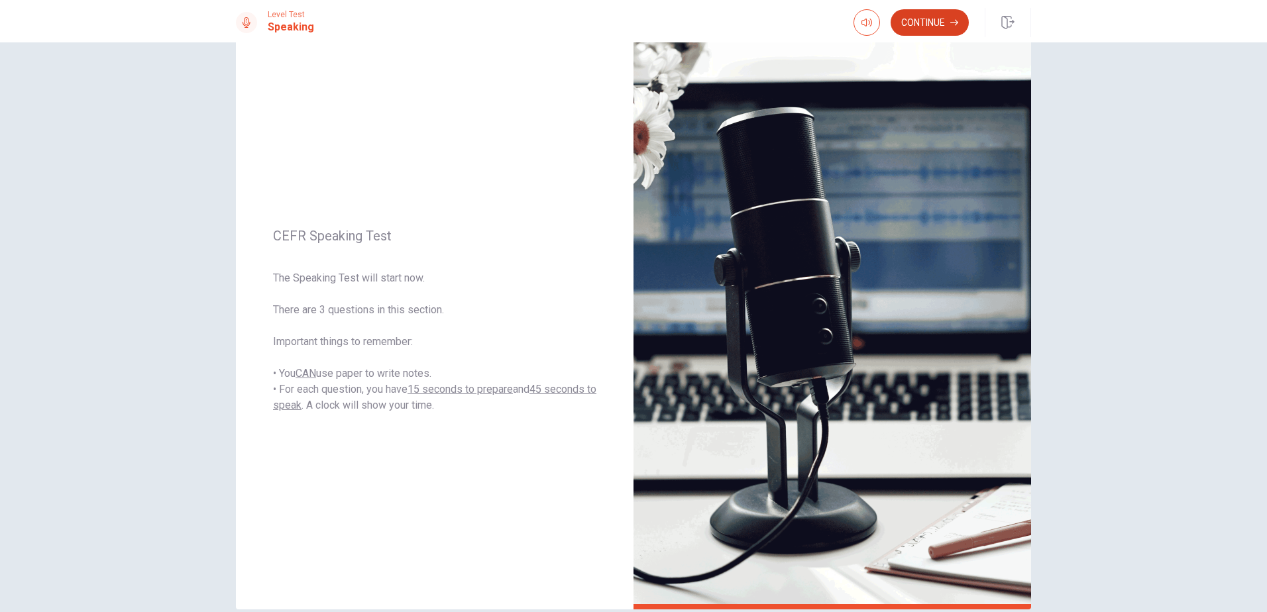 The image size is (1267, 612). What do you see at coordinates (305, 373) in the screenshot?
I see `u: CAN` at bounding box center [305, 373].